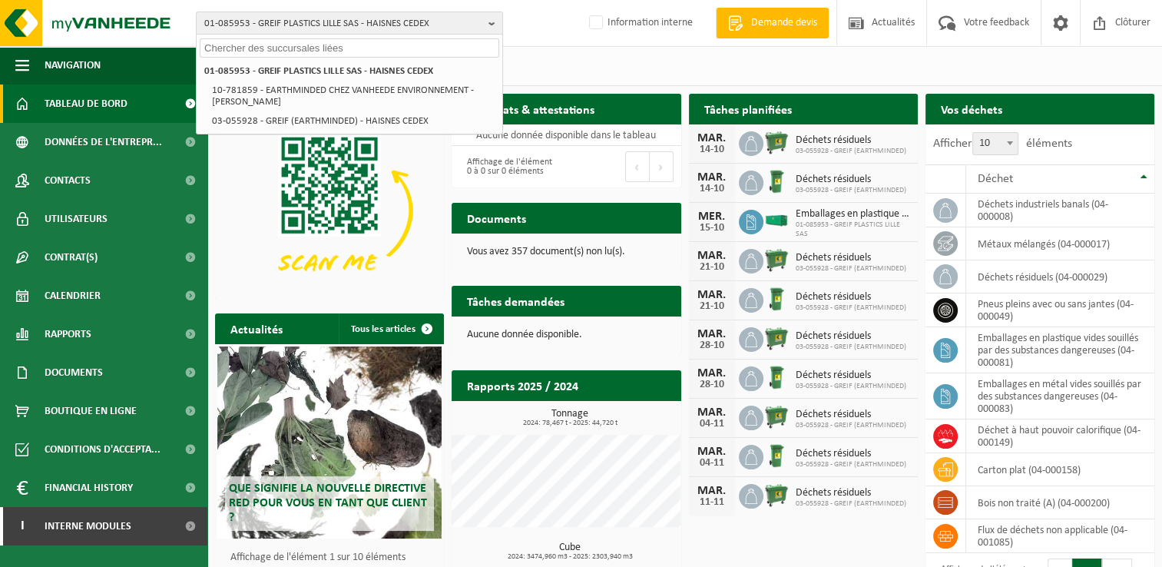 The height and width of the screenshot is (567, 1162). Describe the element at coordinates (712, 502) in the screenshot. I see `div: 11-11` at that location.